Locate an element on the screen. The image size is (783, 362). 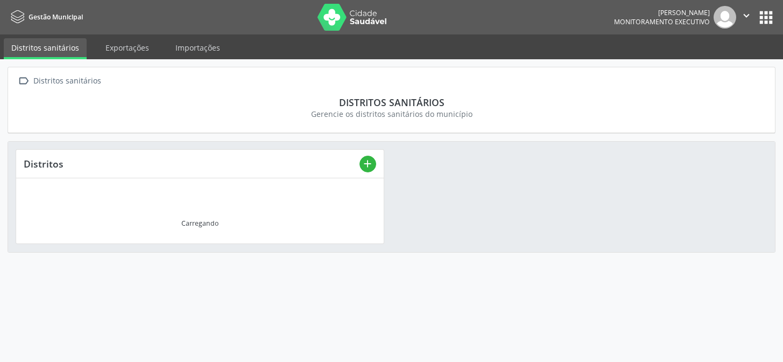
a: Gestão Municipal is located at coordinates (45, 17).